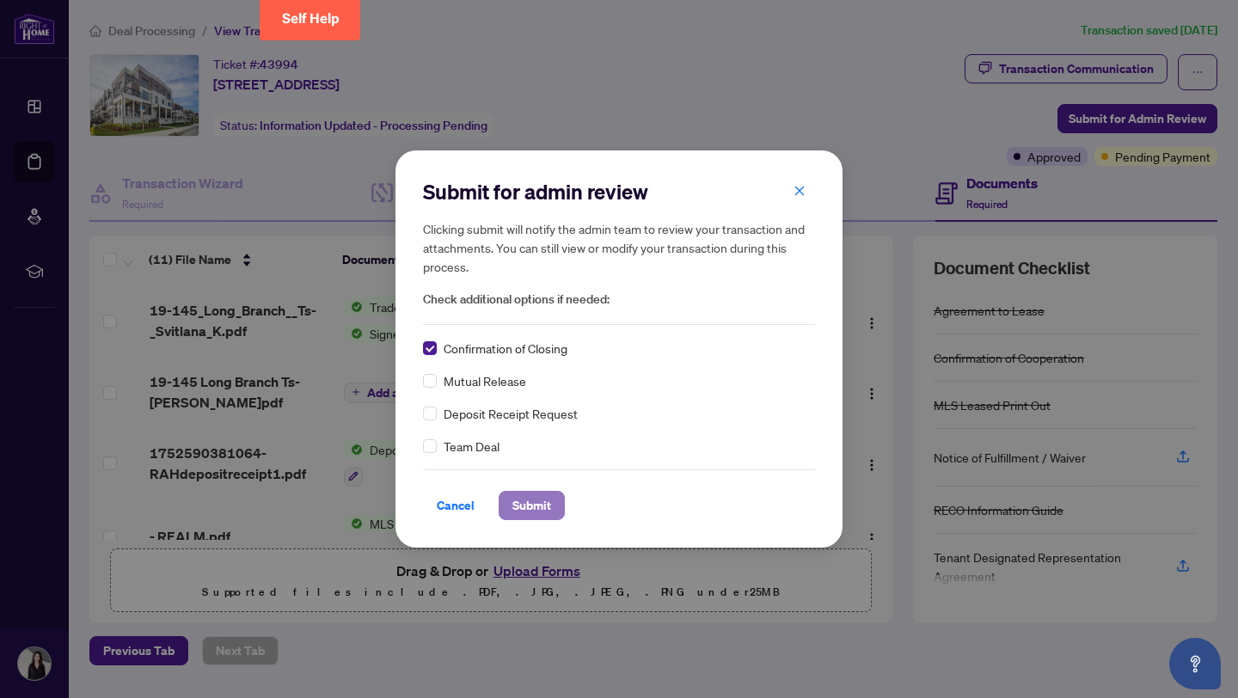 The height and width of the screenshot is (698, 1238). I want to click on span: Self Help, so click(310, 18).